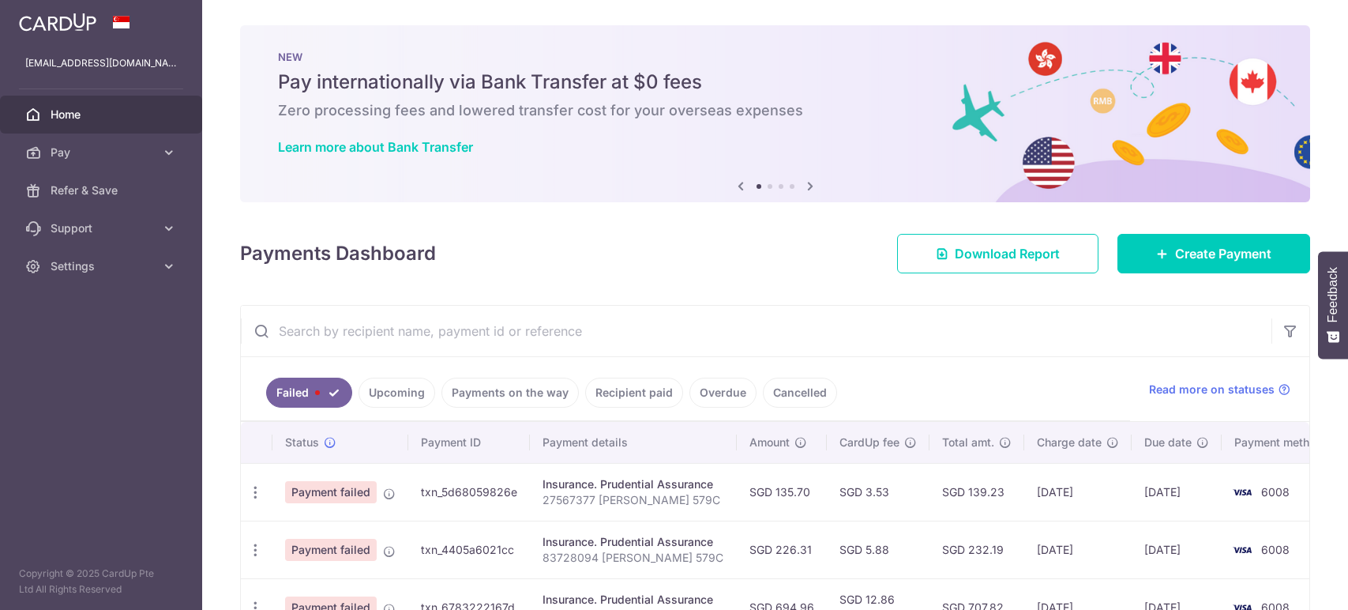  What do you see at coordinates (633, 442) in the screenshot?
I see `th: Payment details` at bounding box center [633, 442].